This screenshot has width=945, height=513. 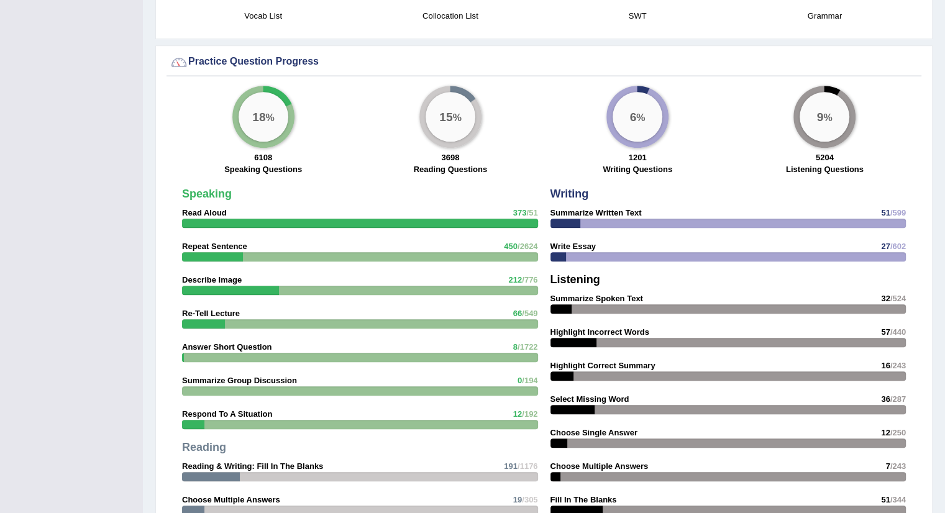 What do you see at coordinates (885, 365) in the screenshot?
I see `span: 16` at bounding box center [885, 365].